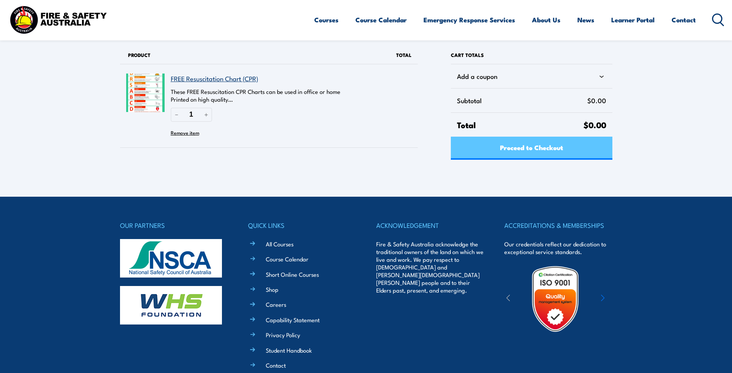 The width and height of the screenshot is (732, 373). I want to click on button: Reduce quantity of FREE Resuscitation Chart (CPR), so click(177, 114).